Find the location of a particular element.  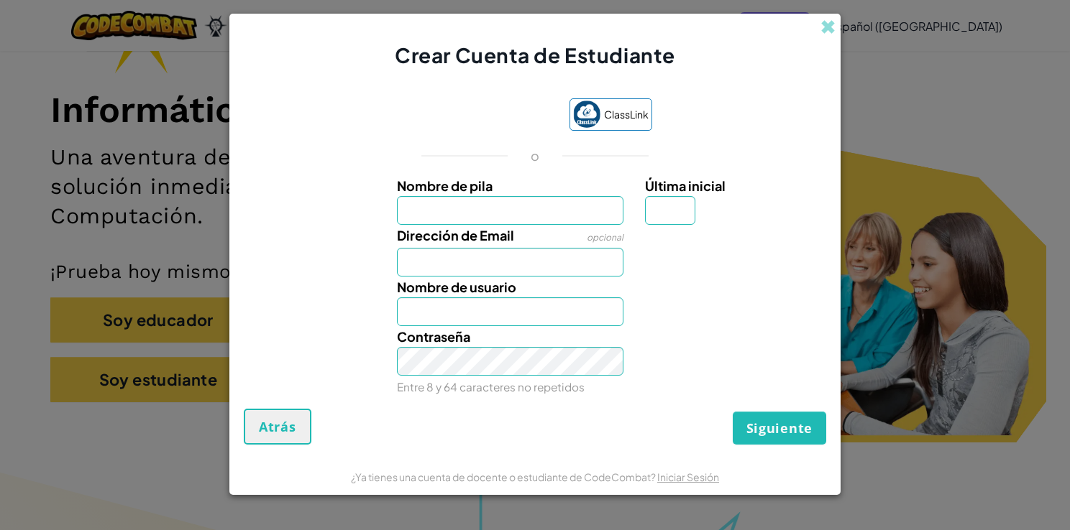

span: Atrás is located at coordinates (277, 427).